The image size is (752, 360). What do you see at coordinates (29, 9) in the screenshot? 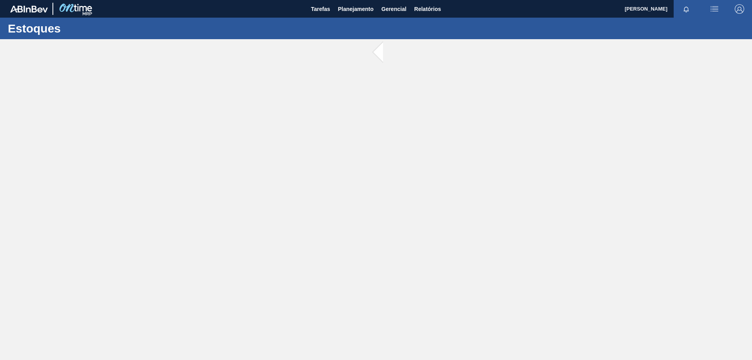
I see `img: TNhmsLtSVTkK8tSr43FrP2fwEKptu5GPRR3wAAAABJRU5ErkJggg==` at bounding box center [29, 9].